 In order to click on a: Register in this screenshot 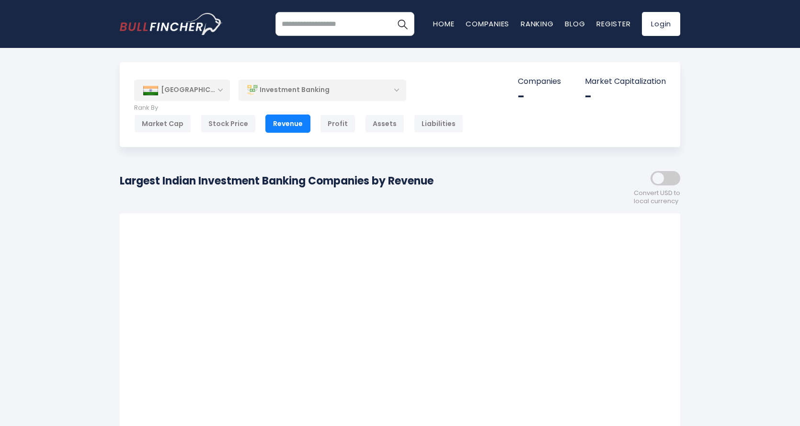, I will do `click(613, 23)`.